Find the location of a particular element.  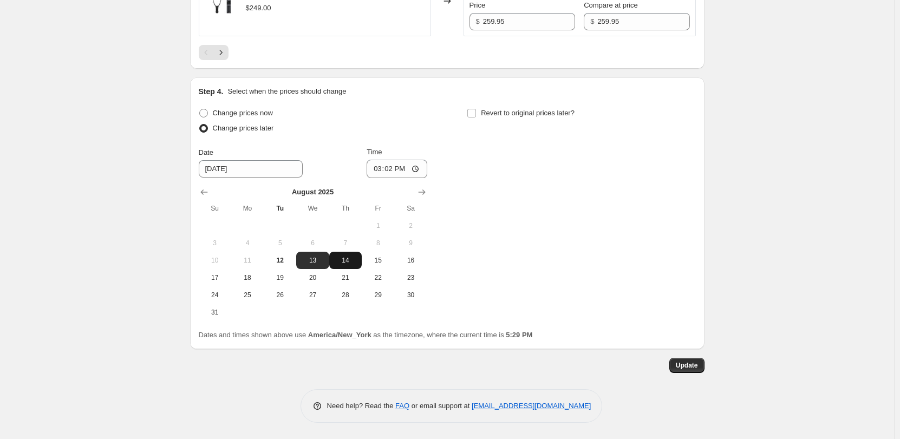

span: Revert to original prices later? is located at coordinates (528, 113).